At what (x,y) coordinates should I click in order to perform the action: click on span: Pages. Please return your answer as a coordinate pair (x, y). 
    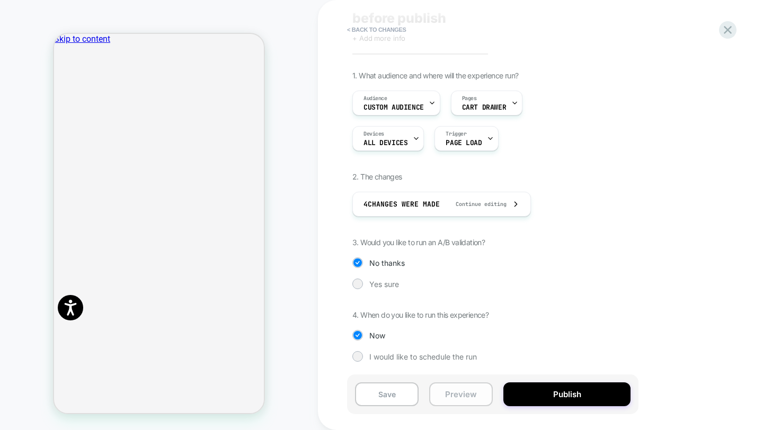
    Looking at the image, I should click on (470, 99).